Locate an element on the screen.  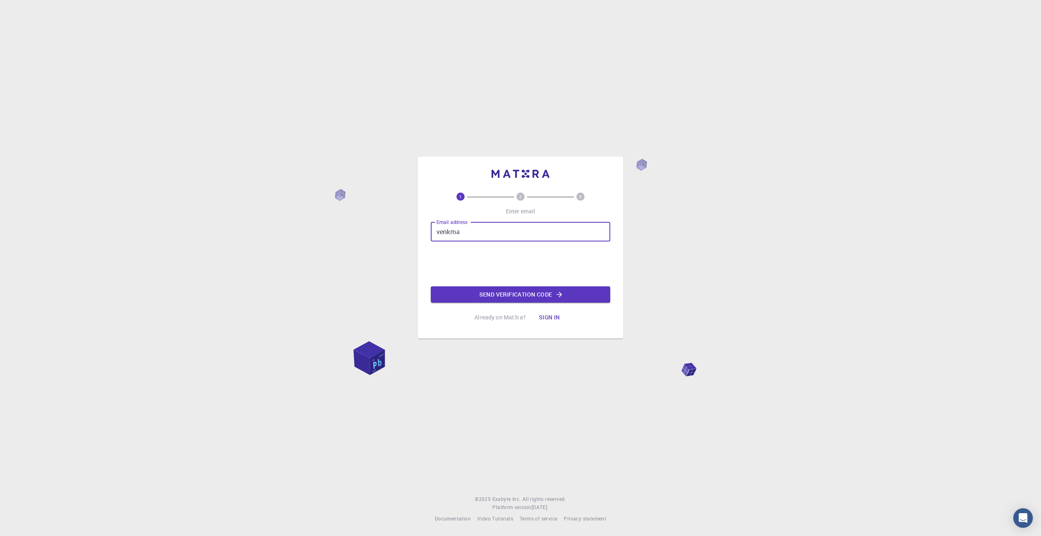
a: Documentation is located at coordinates (453, 519).